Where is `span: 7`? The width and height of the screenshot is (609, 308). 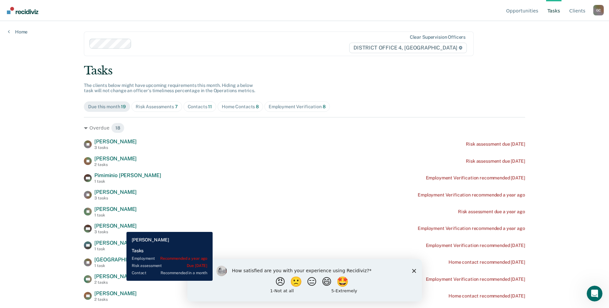
span: 7 is located at coordinates (176, 107).